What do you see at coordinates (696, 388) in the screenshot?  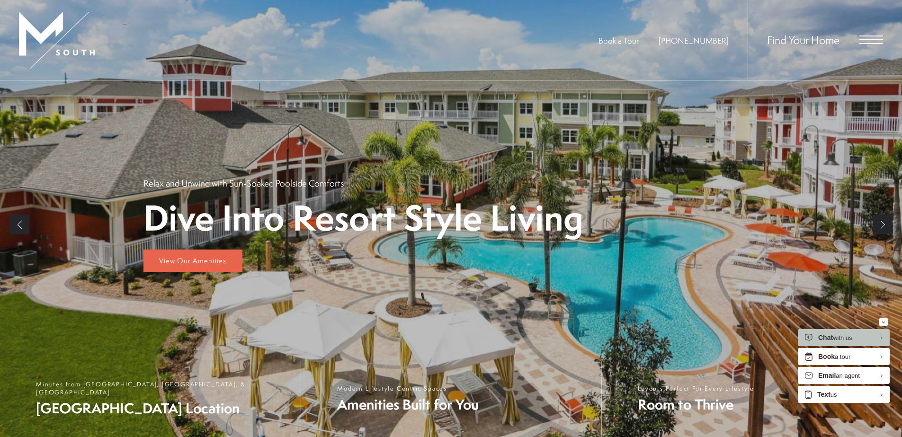 I see `span: Layouts Perfect For Every Lifestyle` at bounding box center [696, 388].